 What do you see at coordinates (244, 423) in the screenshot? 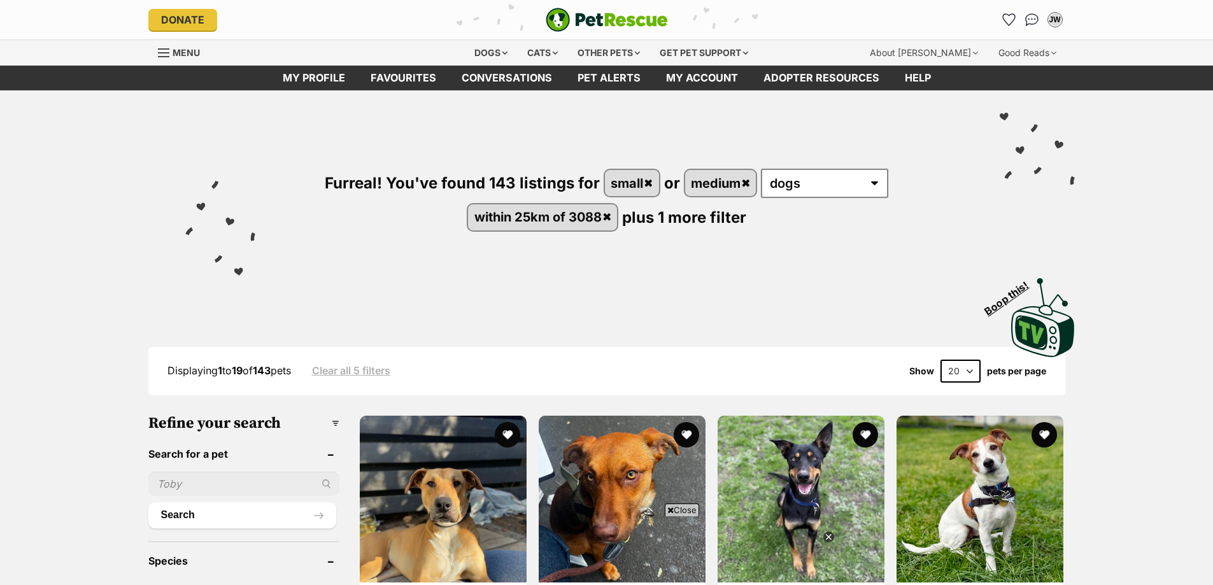
I see `h3: Refine your search` at bounding box center [244, 423].